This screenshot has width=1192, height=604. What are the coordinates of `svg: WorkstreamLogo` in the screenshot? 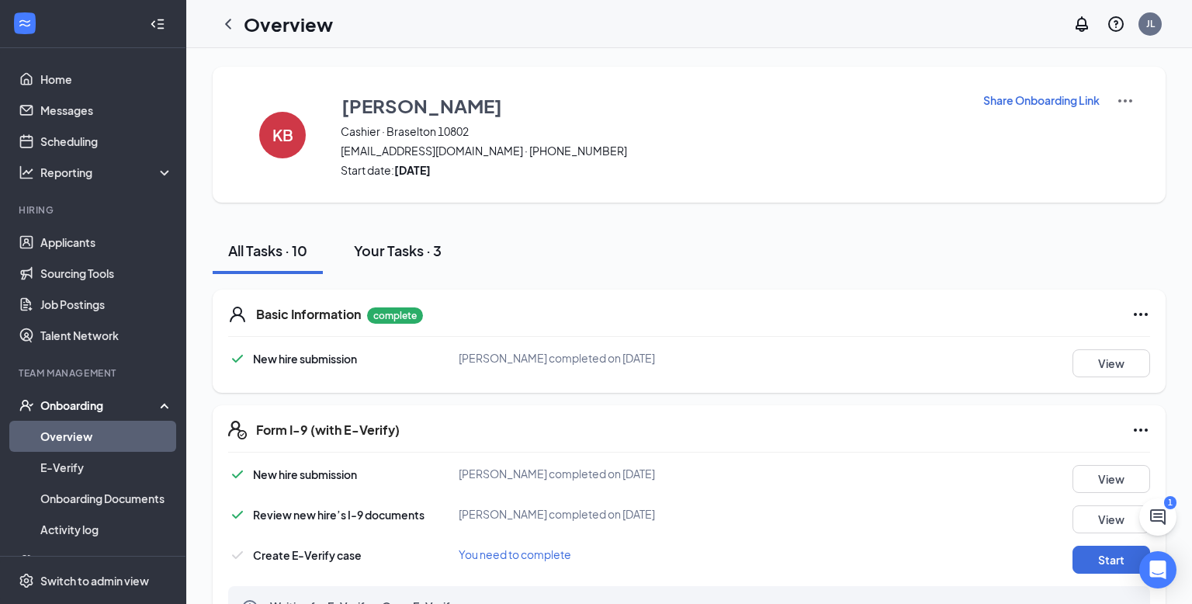 It's located at (25, 23).